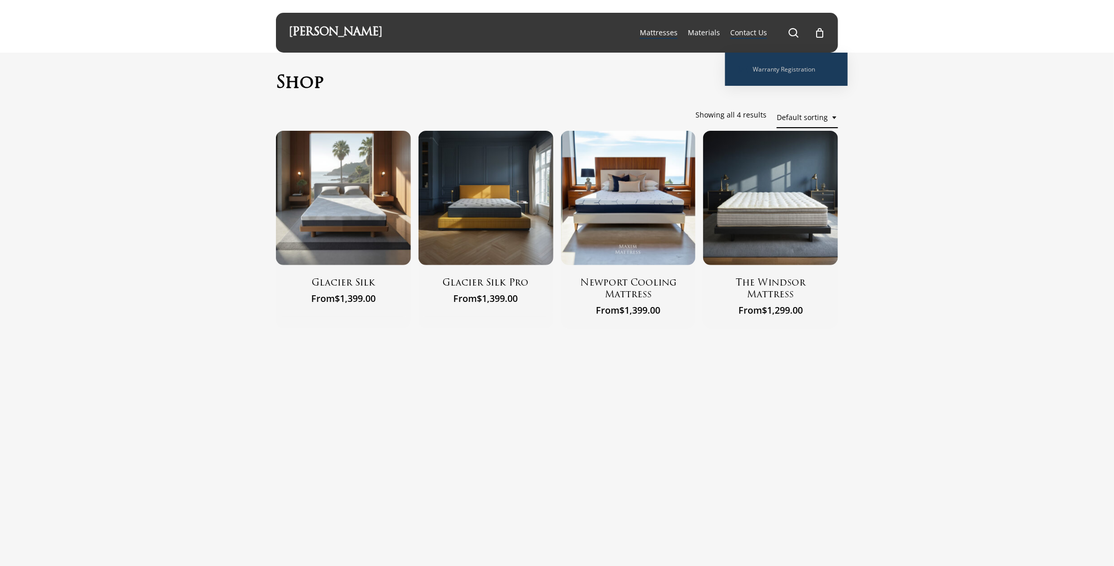  What do you see at coordinates (658, 32) in the screenshot?
I see `span: Mattresses` at bounding box center [658, 32].